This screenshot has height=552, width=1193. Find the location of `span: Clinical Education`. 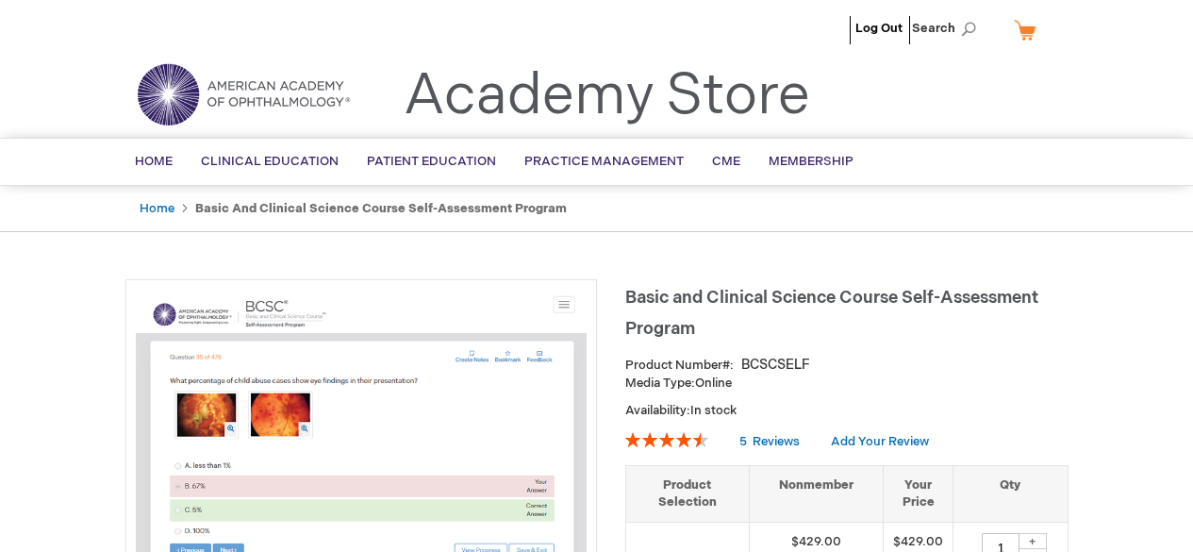

span: Clinical Education is located at coordinates (270, 161).